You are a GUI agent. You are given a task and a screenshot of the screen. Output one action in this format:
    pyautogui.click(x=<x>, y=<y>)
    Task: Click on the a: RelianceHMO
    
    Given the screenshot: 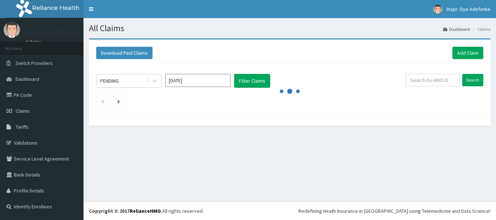 What is the action you would take?
    pyautogui.click(x=145, y=211)
    